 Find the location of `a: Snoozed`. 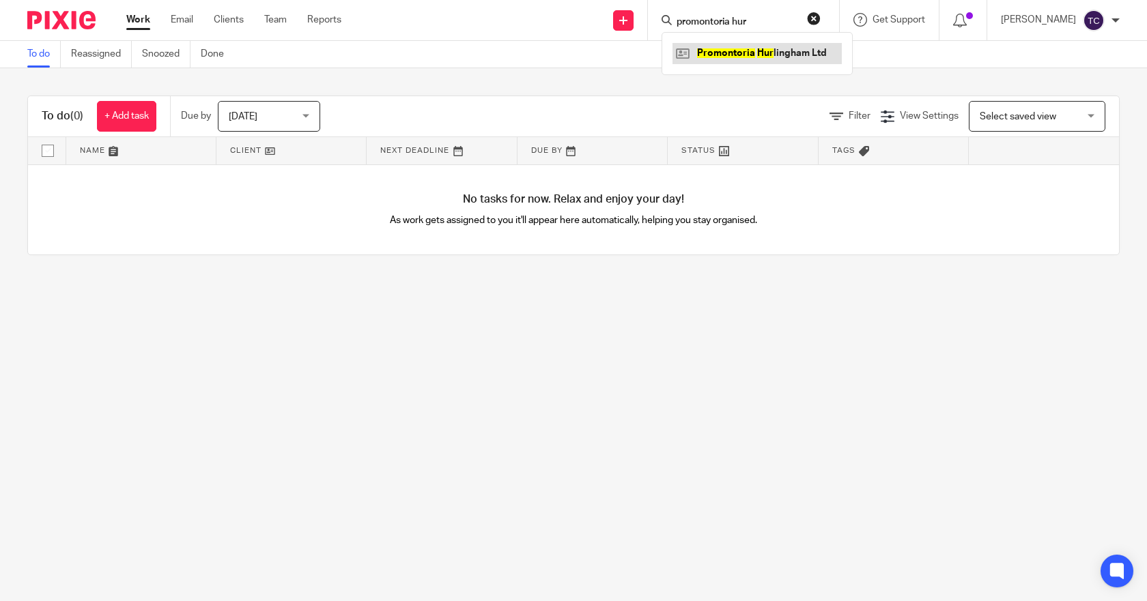

a: Snoozed is located at coordinates (166, 54).